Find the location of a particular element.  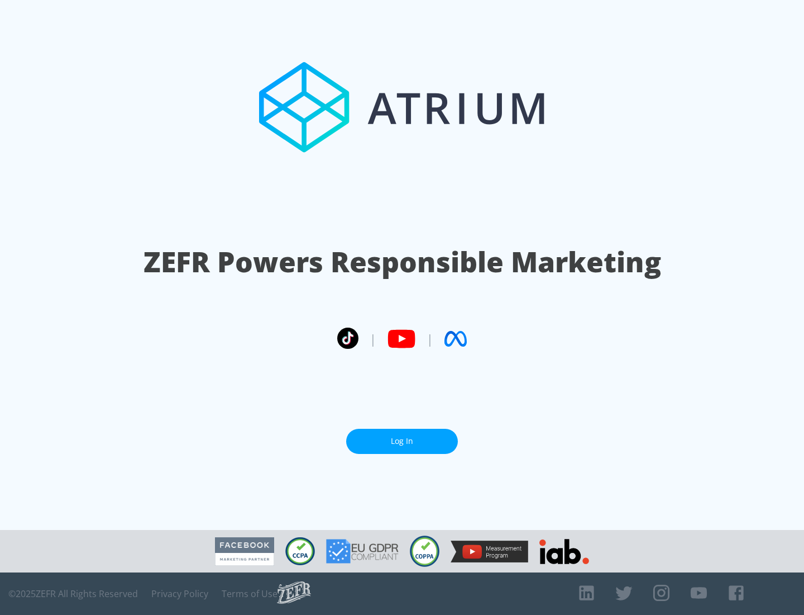

a: Privacy Policy is located at coordinates (180, 593).